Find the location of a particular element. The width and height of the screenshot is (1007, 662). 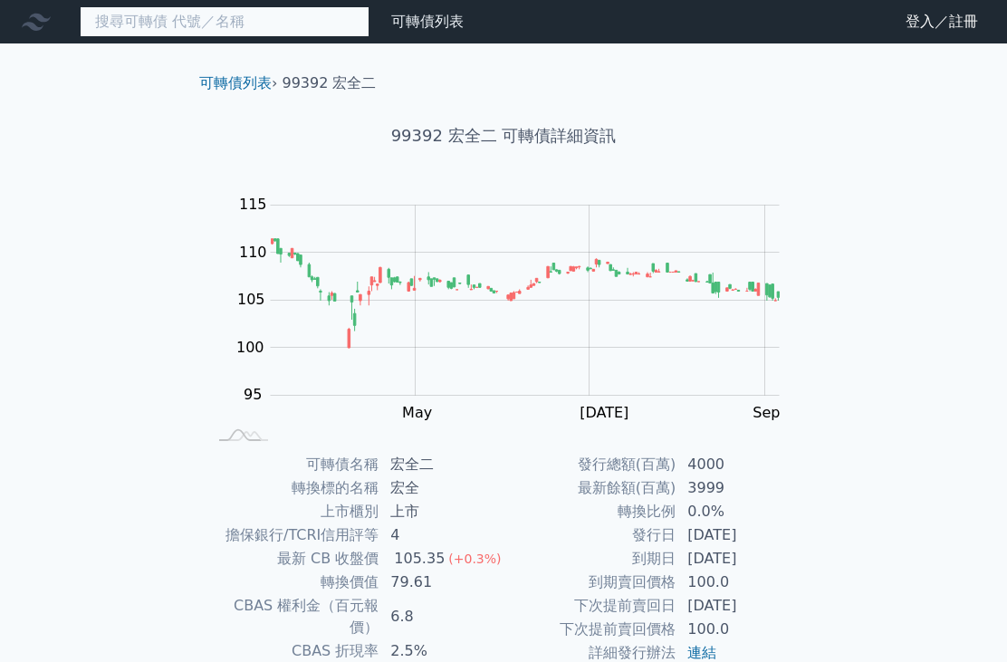

span: (+0.3%) is located at coordinates (475, 559).